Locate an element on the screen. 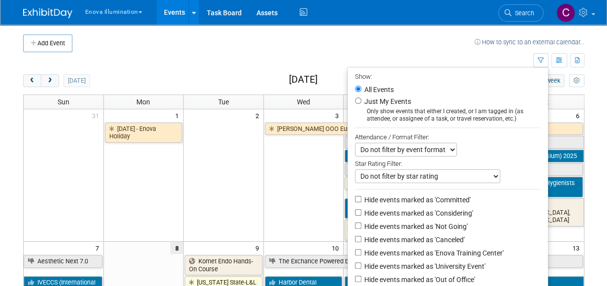  span: Tue is located at coordinates (224, 102).